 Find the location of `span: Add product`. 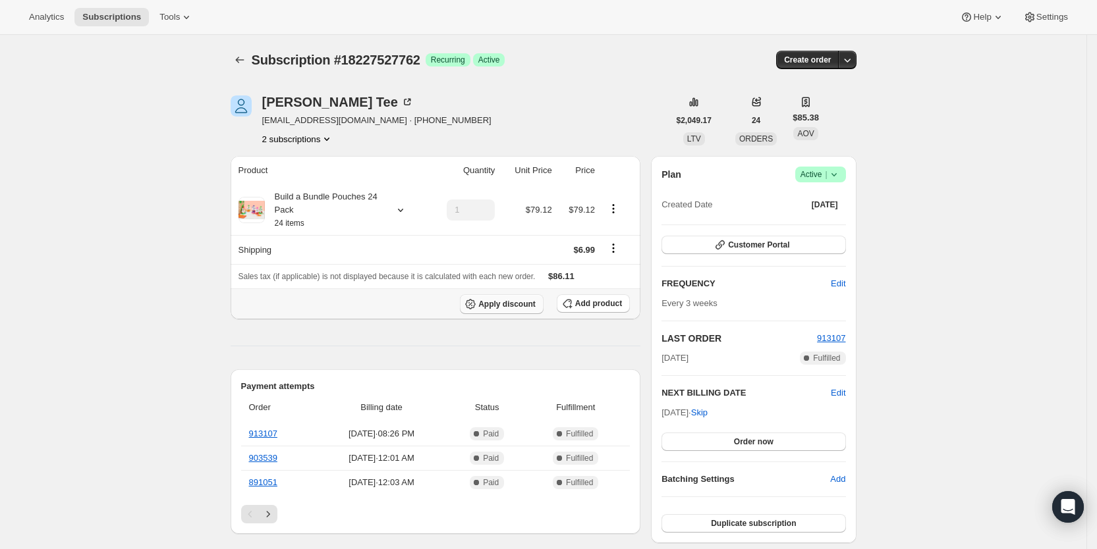

span: Add product is located at coordinates (598, 304).